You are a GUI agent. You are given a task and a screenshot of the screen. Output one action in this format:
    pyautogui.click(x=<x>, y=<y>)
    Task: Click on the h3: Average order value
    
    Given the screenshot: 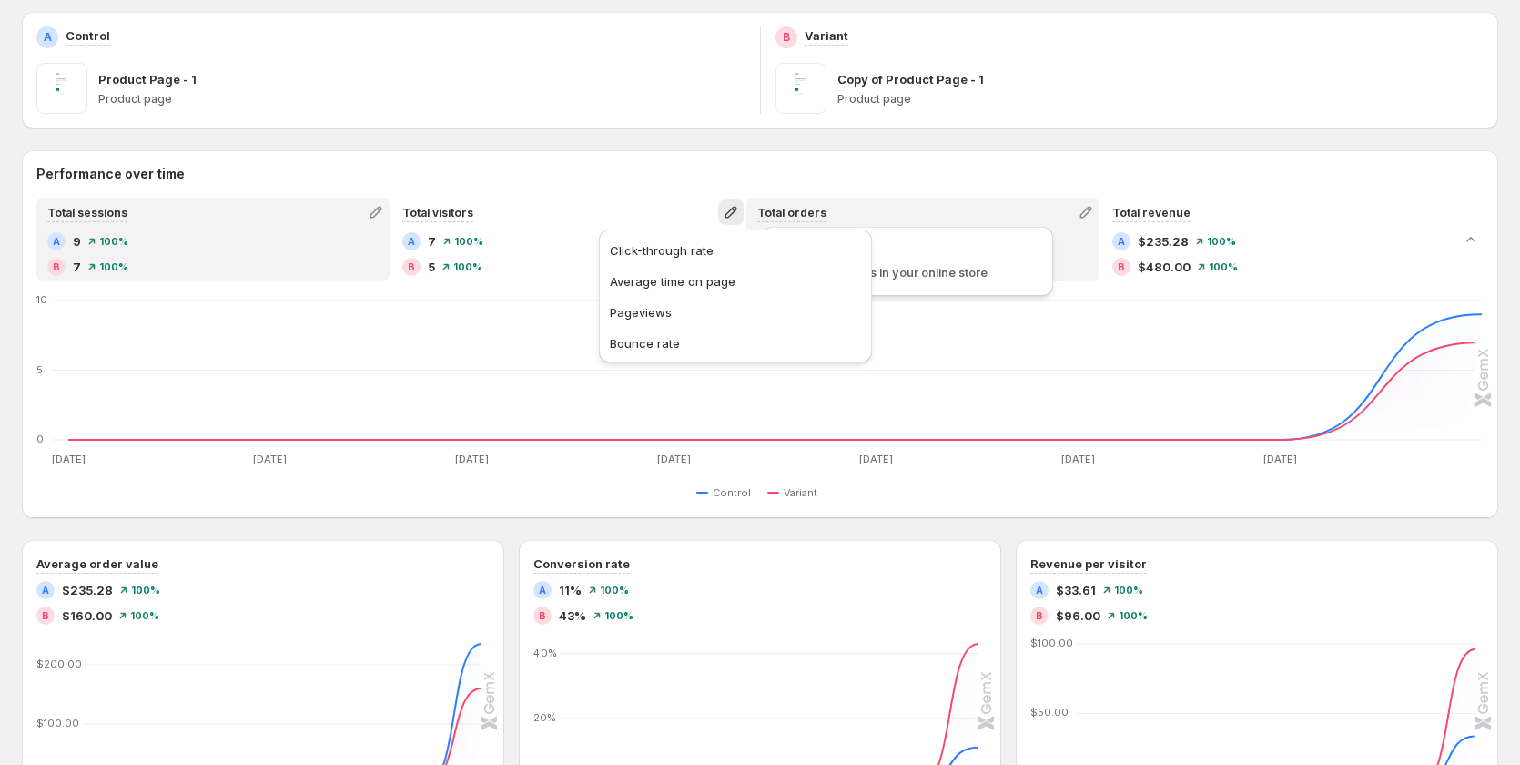 What is the action you would take?
    pyautogui.click(x=97, y=563)
    